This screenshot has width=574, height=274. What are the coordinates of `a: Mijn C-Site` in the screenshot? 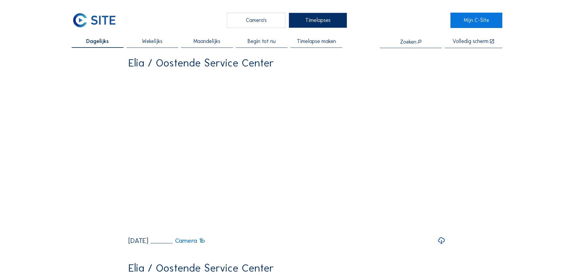 It's located at (476, 20).